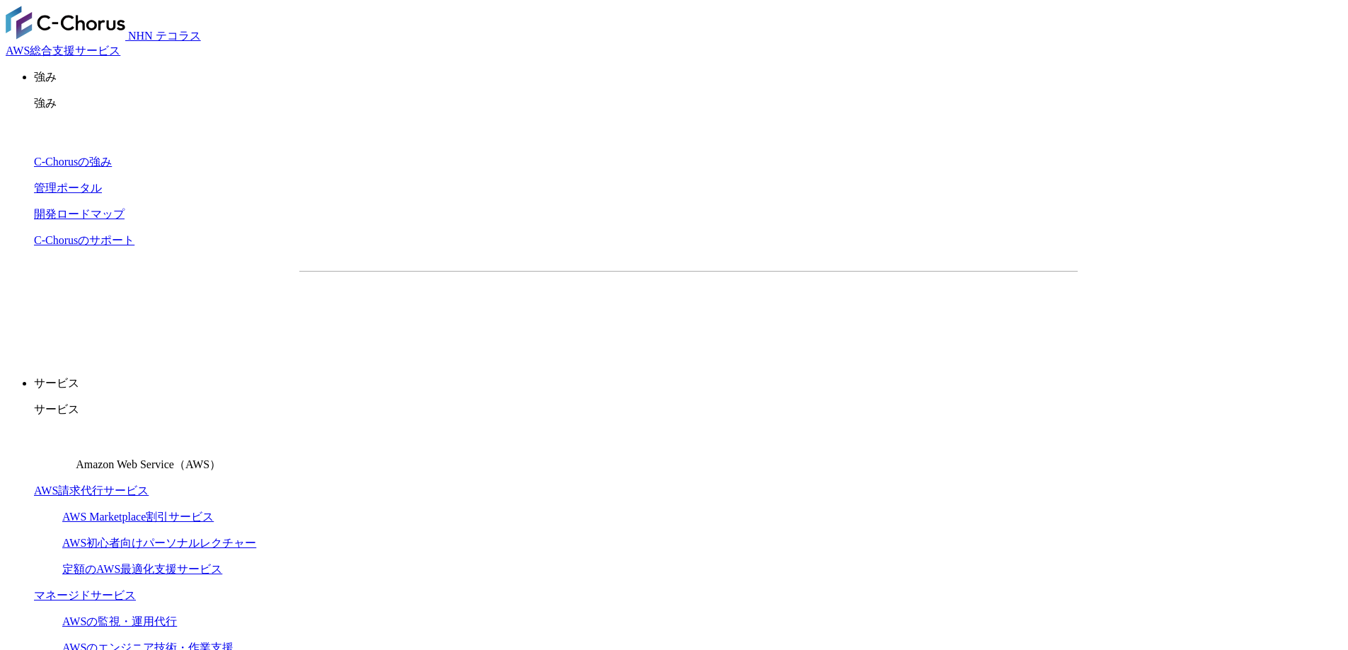  Describe the element at coordinates (148, 464) in the screenshot. I see `span: Amazon Web Service（AWS）` at that location.